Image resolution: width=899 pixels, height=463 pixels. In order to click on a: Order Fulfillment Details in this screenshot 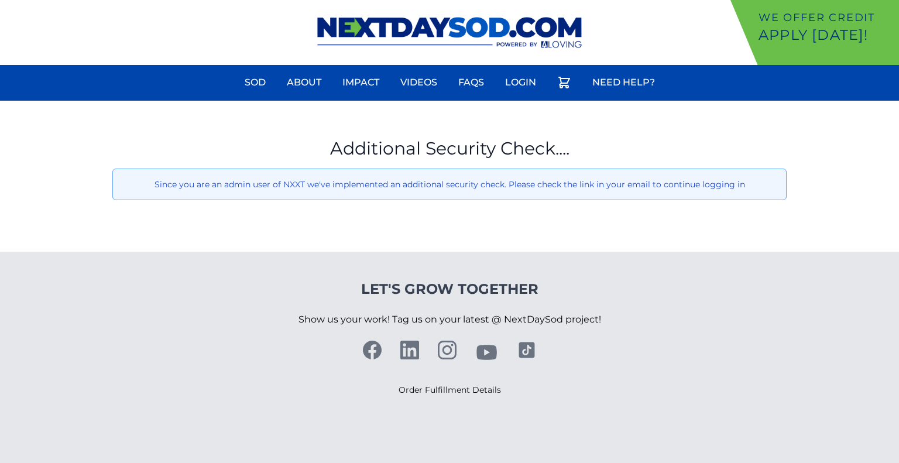, I will do `click(449, 390)`.